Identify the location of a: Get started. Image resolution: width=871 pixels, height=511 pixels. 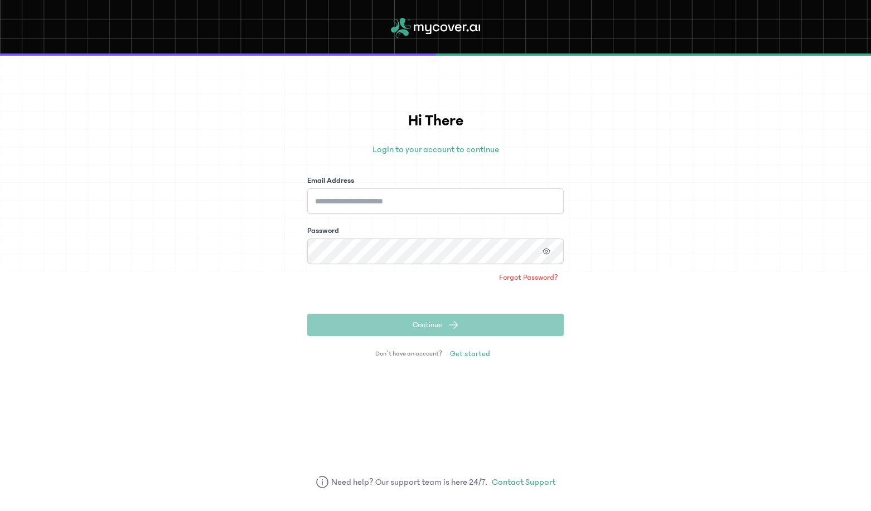
(470, 354).